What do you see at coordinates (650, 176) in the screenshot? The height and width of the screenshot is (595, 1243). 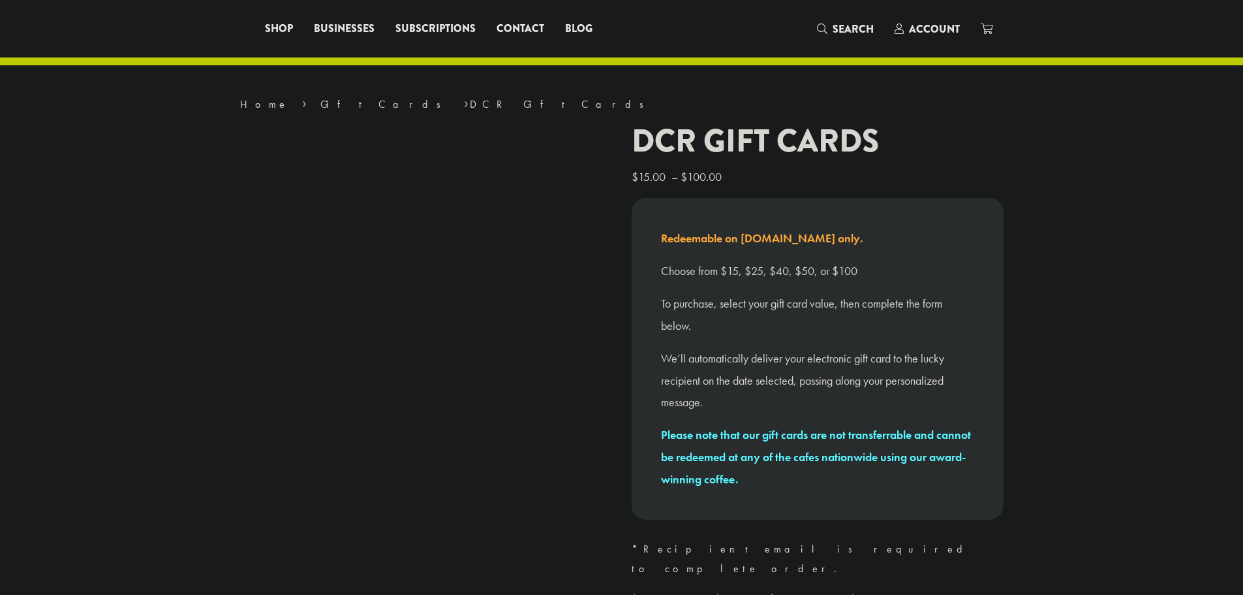 I see `bdi: 15.00` at bounding box center [650, 176].